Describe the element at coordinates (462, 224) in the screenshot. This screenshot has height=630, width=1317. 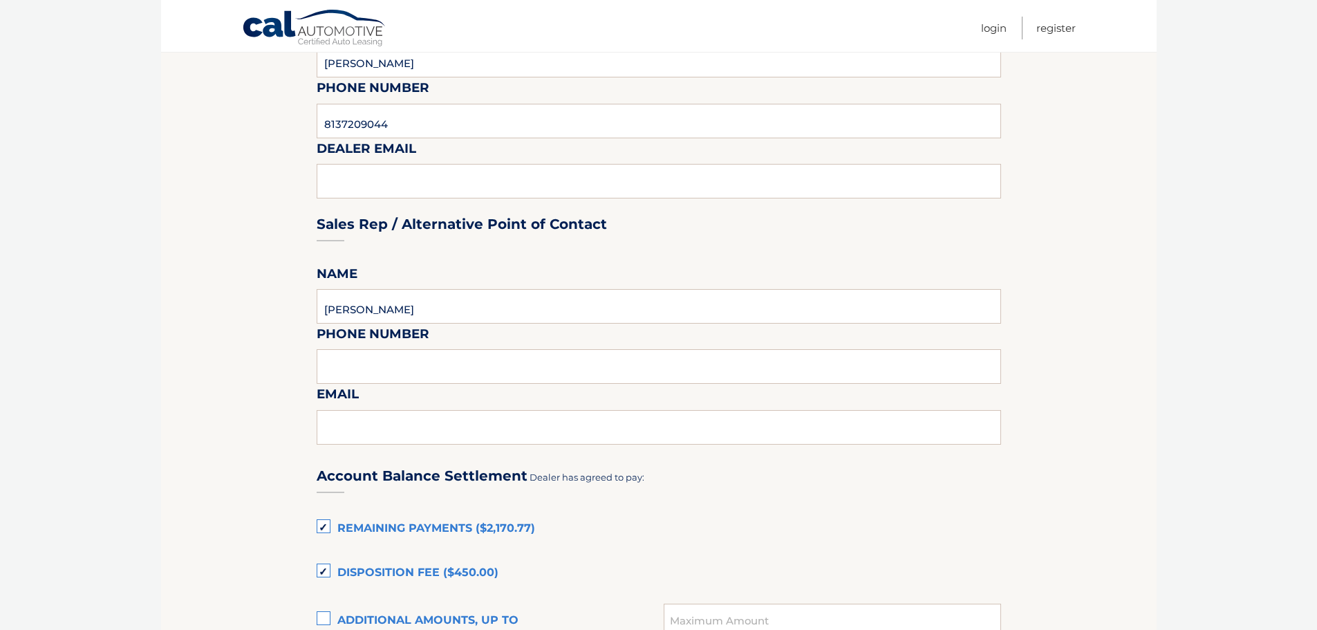
I see `h3: Sales Rep / Alternative Point of Contact` at that location.